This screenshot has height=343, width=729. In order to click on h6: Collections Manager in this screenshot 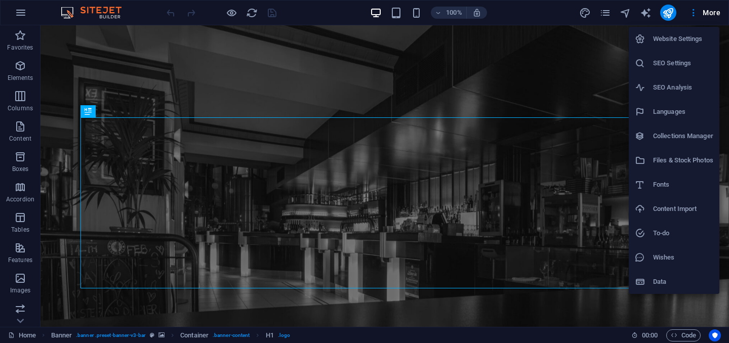, I will do `click(683, 136)`.